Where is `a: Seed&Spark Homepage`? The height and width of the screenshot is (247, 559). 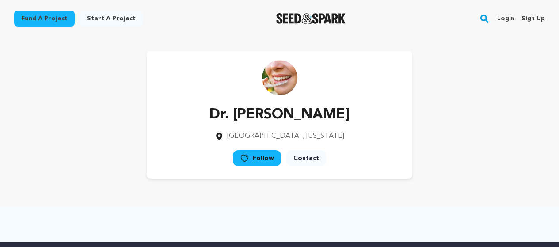 a: Seed&Spark Homepage is located at coordinates (311, 19).